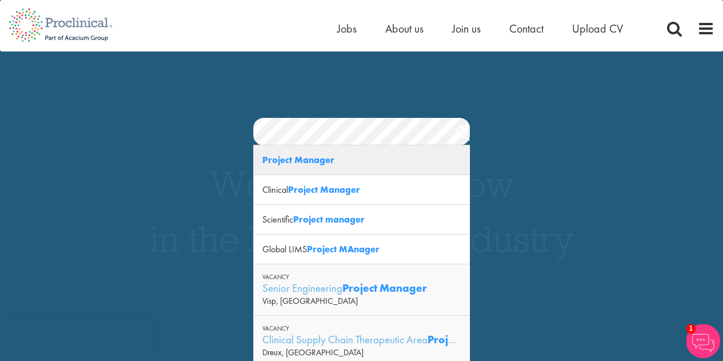 Image resolution: width=723 pixels, height=361 pixels. I want to click on strong: Project manager, so click(329, 219).